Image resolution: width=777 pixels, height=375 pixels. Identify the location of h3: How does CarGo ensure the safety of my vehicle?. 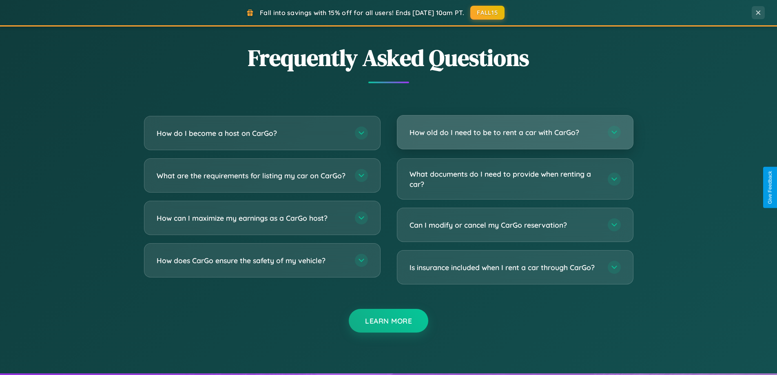
(252, 260).